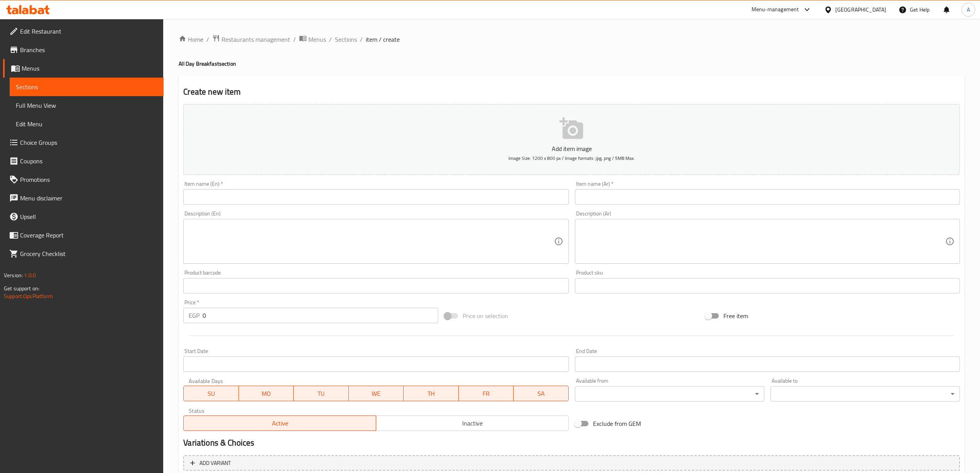 The image size is (980, 473). What do you see at coordinates (89, 235) in the screenshot?
I see `span: Coverage Report` at bounding box center [89, 235].